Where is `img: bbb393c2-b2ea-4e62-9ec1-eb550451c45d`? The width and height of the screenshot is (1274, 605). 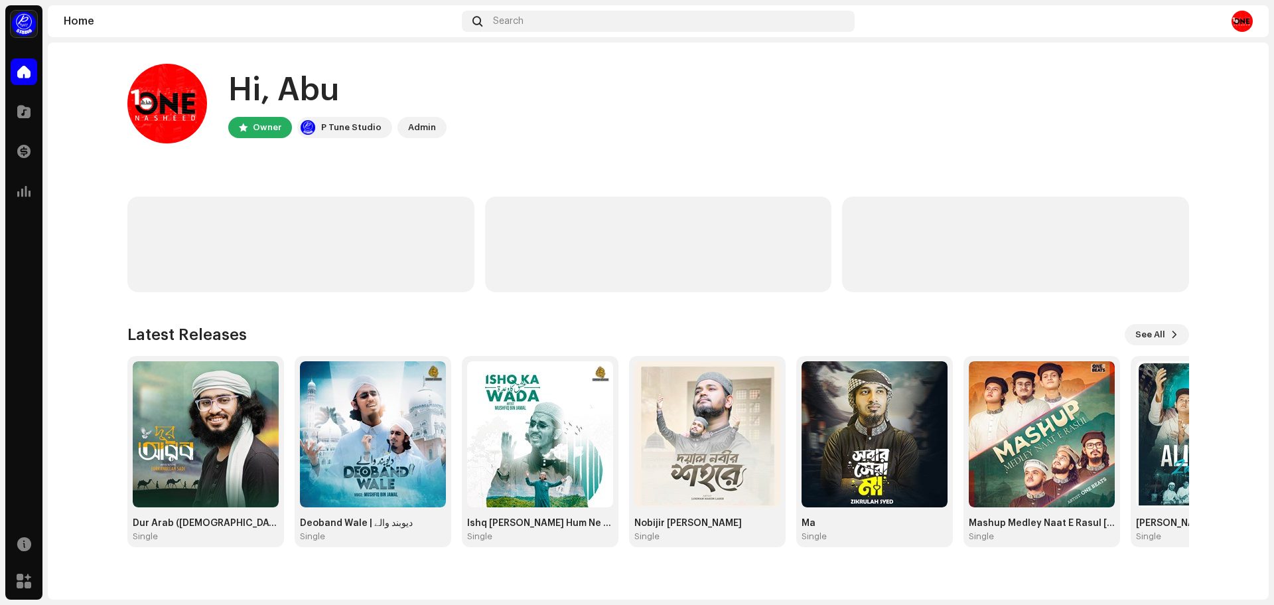 img: bbb393c2-b2ea-4e62-9ec1-eb550451c45d is located at coordinates (206, 434).